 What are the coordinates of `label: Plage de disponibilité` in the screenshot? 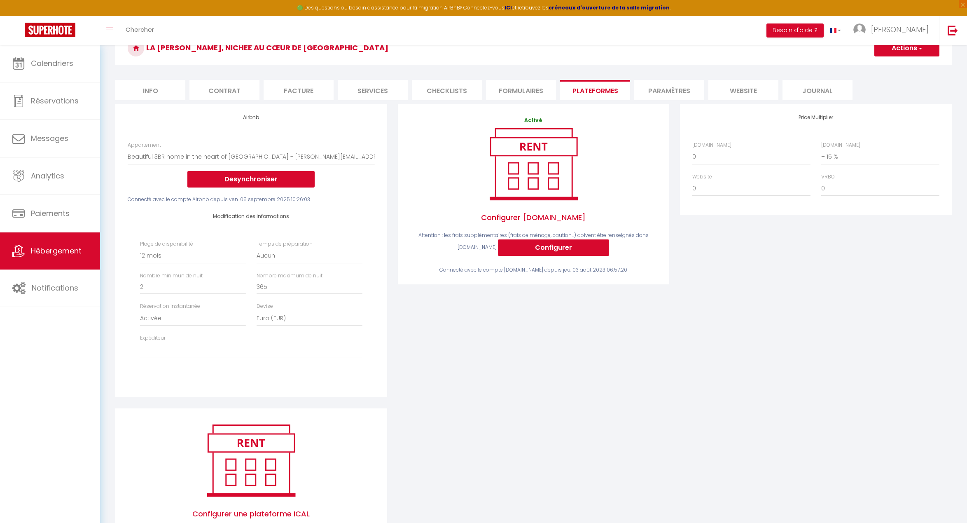 It's located at (166, 244).